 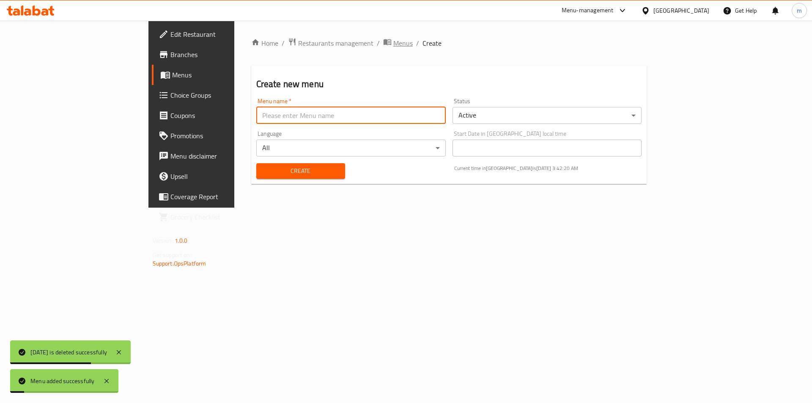 What do you see at coordinates (218, 95) in the screenshot?
I see `a: Choice Groups` at bounding box center [218, 95].